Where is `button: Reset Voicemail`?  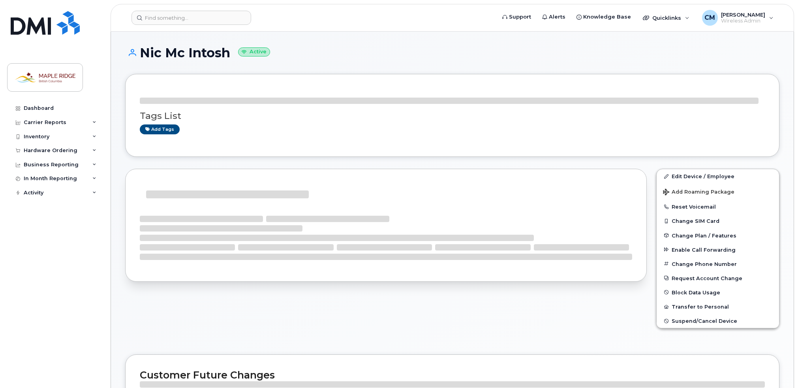
button: Reset Voicemail is located at coordinates (718, 206).